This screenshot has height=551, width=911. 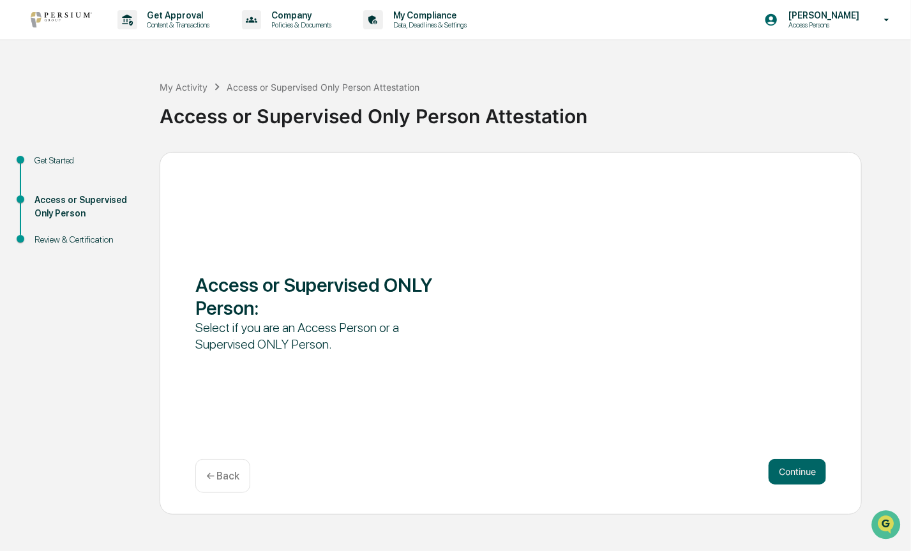 I want to click on p: Company, so click(x=299, y=15).